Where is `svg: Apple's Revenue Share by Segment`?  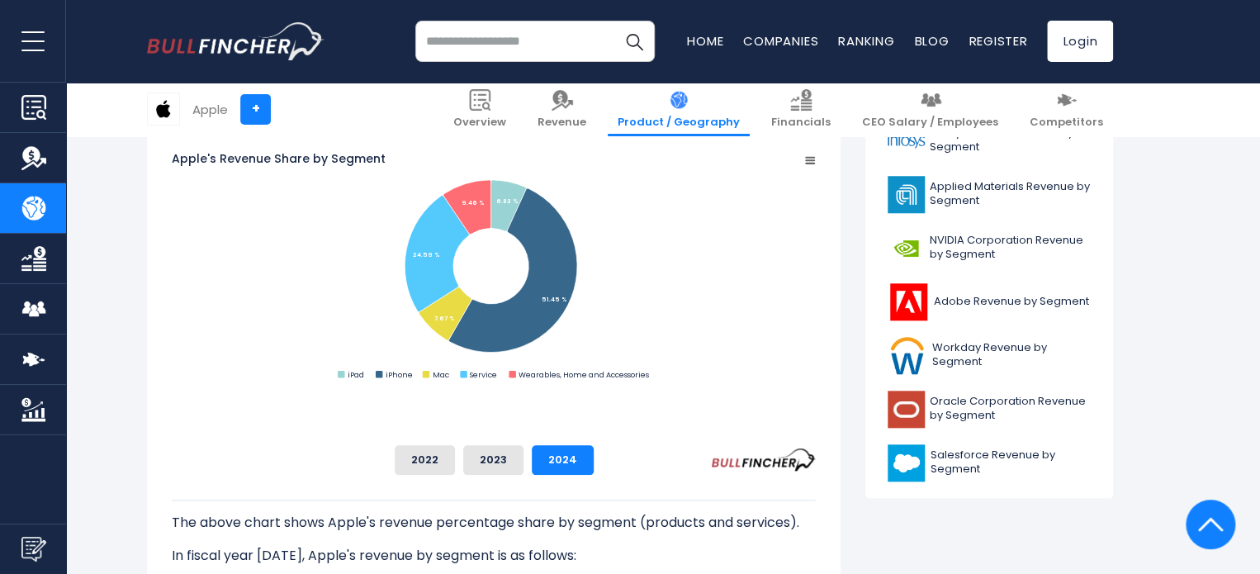
svg: Apple's Revenue Share by Segment is located at coordinates (494, 267).